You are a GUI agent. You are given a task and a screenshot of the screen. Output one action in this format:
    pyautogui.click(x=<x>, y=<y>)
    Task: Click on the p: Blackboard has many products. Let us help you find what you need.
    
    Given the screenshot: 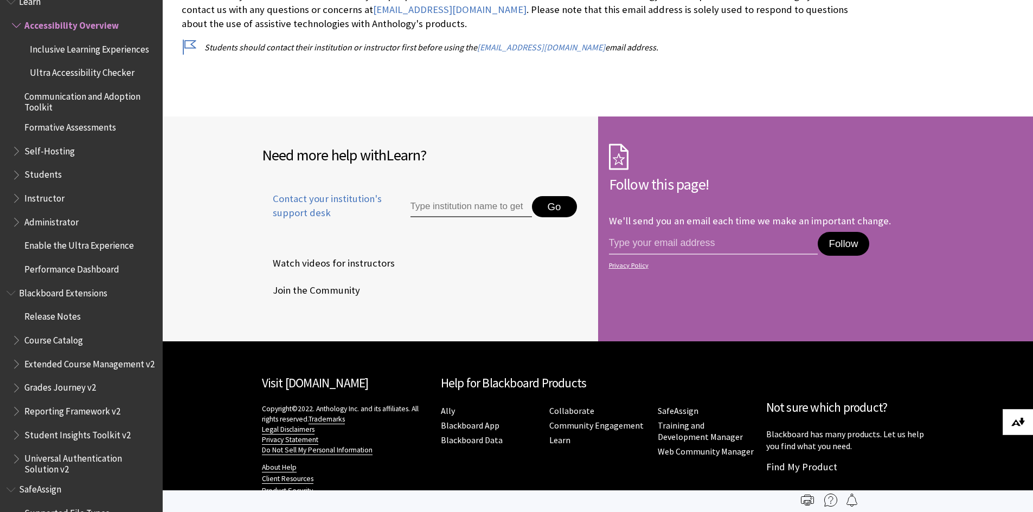 What is the action you would take?
    pyautogui.click(x=850, y=440)
    